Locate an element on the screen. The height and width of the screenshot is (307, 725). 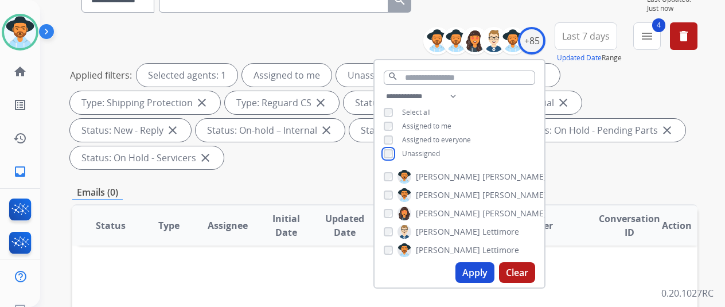
mat-icon: inbox is located at coordinates (20, 172).